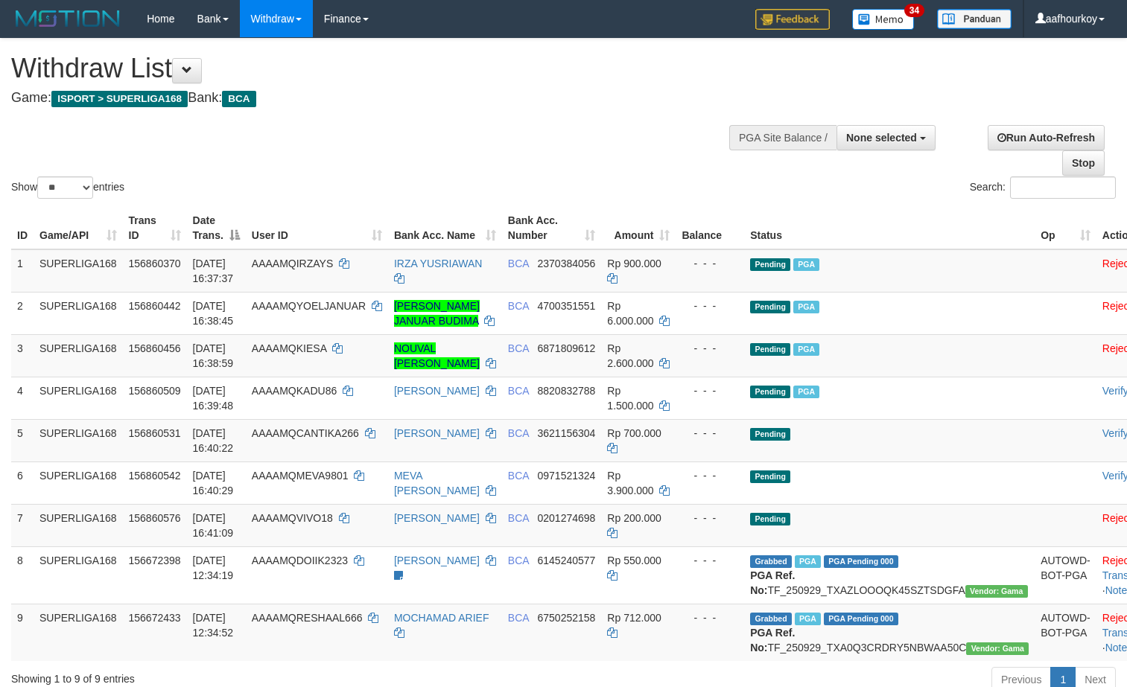  What do you see at coordinates (442, 618) in the screenshot?
I see `a: MOCHAMAD ARIEF` at bounding box center [442, 618].